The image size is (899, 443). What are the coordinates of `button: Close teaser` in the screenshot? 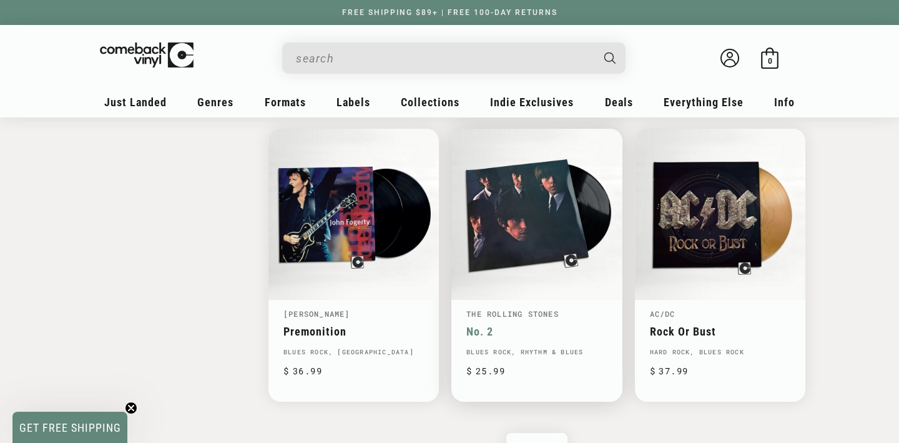 It's located at (131, 408).